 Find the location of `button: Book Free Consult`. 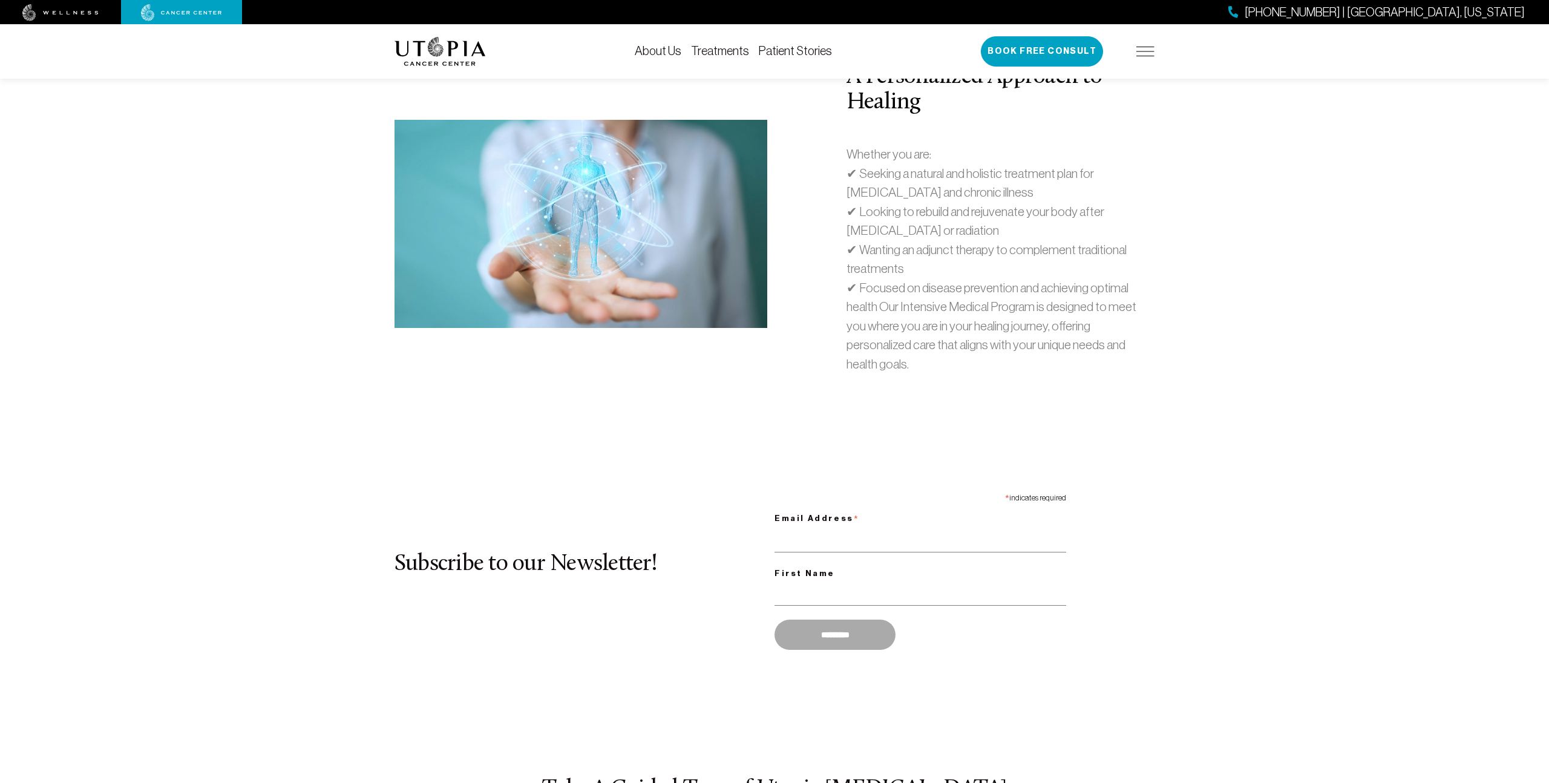

button: Book Free Consult is located at coordinates (1042, 51).